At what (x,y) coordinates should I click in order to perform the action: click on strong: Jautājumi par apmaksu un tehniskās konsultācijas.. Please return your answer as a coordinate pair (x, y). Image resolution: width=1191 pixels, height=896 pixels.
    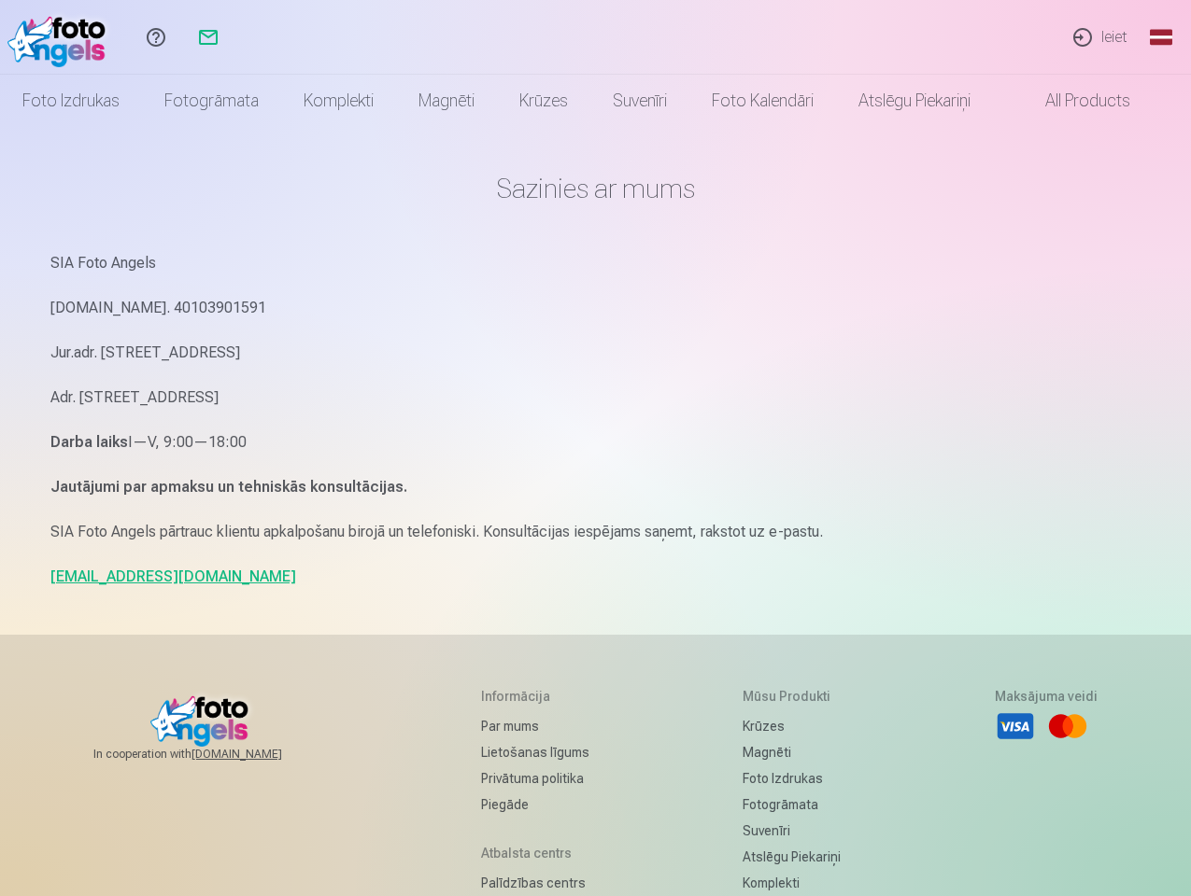
    Looking at the image, I should click on (229, 487).